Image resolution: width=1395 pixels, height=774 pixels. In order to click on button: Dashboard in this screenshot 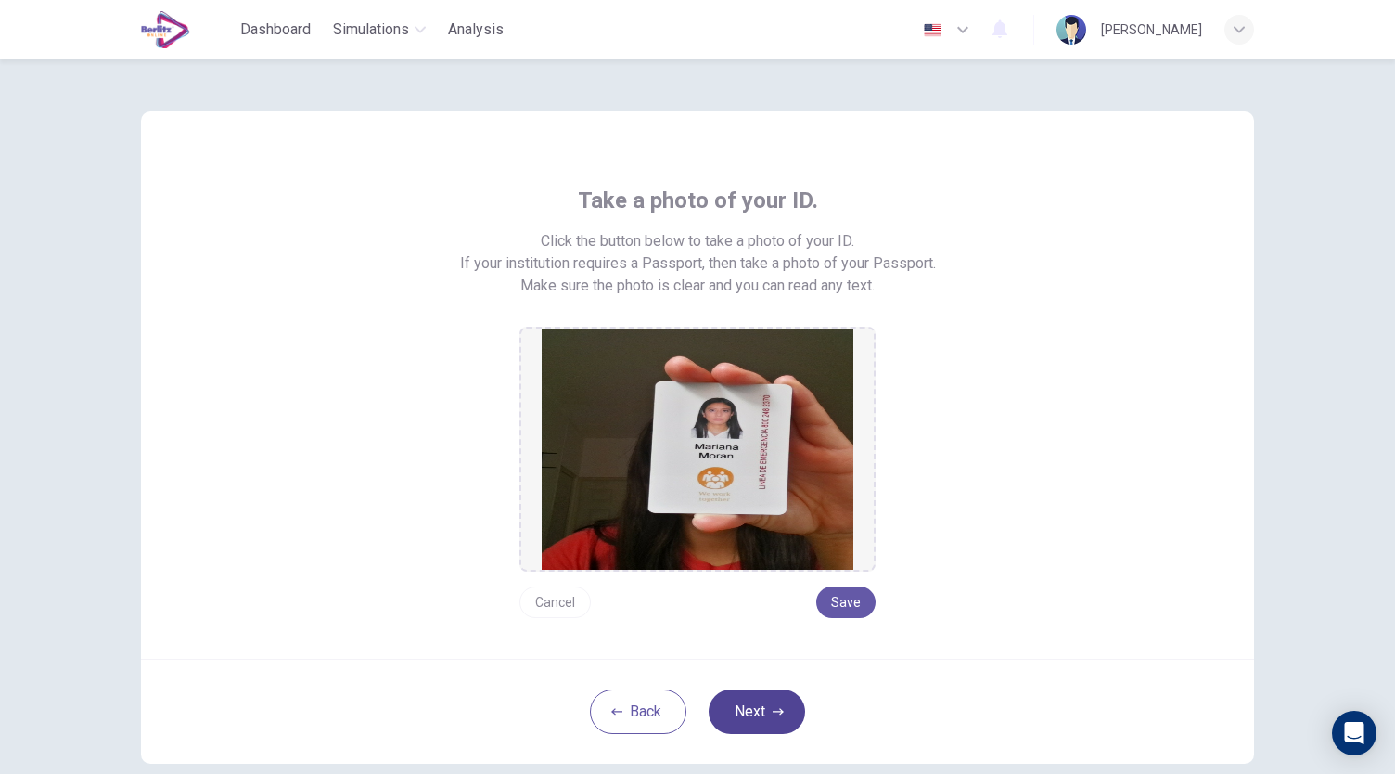, I will do `click(275, 30)`.